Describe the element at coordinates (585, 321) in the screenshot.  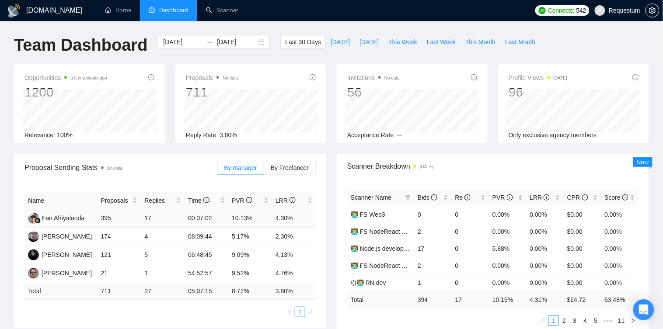
I see `a: 4` at that location.